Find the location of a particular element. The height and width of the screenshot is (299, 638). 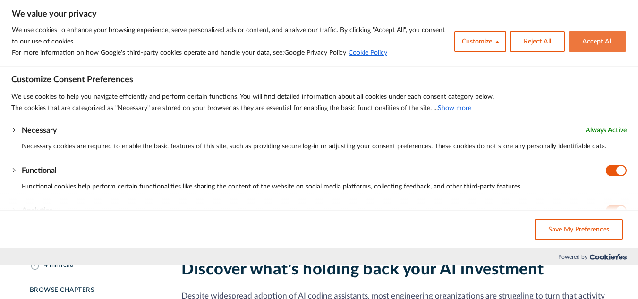

p: Necessary cookies are required to enable the basic features of this site, such as providing secur... is located at coordinates (324, 146).